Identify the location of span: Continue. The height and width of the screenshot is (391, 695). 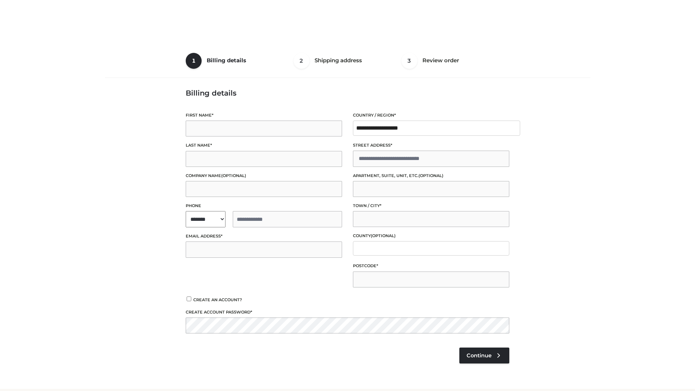
(479, 355).